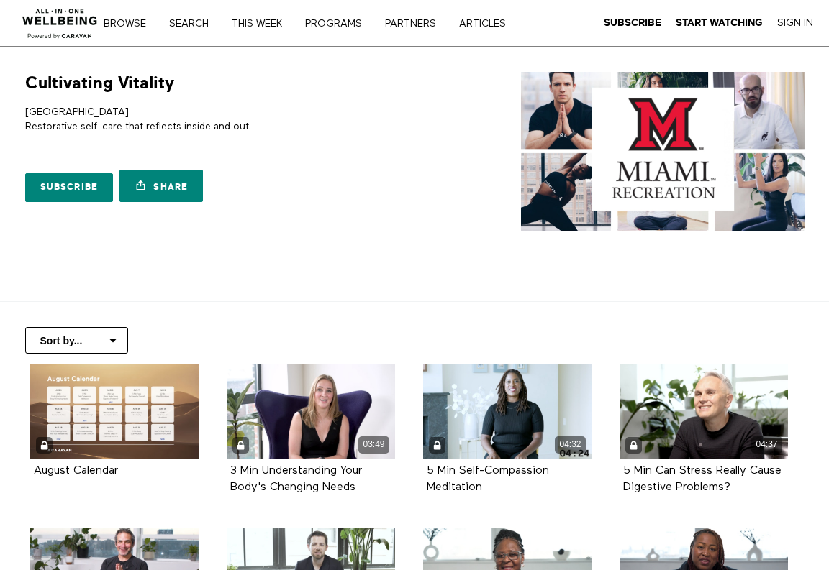 The image size is (829, 570). Describe the element at coordinates (702, 479) in the screenshot. I see `a: 5 Min Can Stress Really Cause Digestive Problems?` at that location.